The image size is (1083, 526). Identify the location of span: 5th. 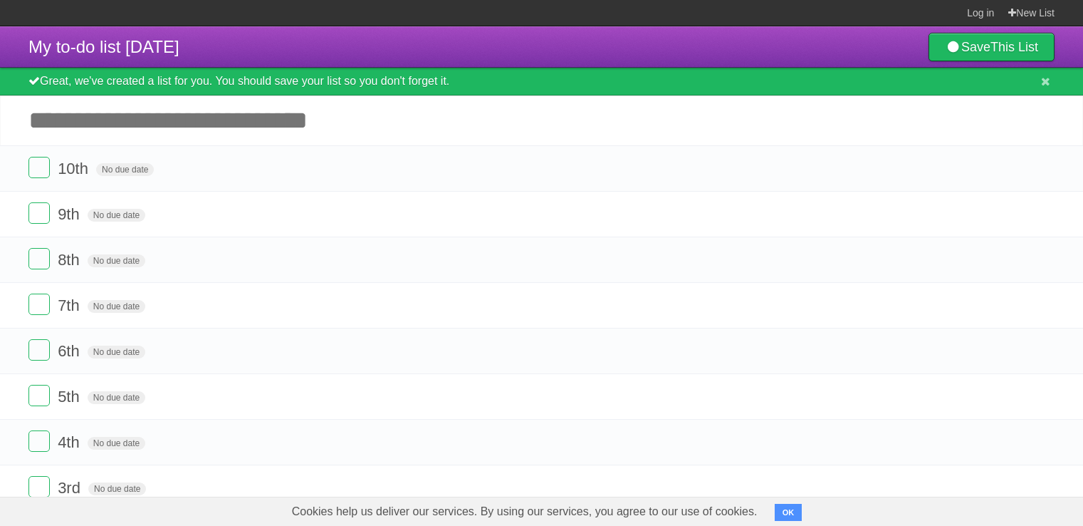
(71, 396).